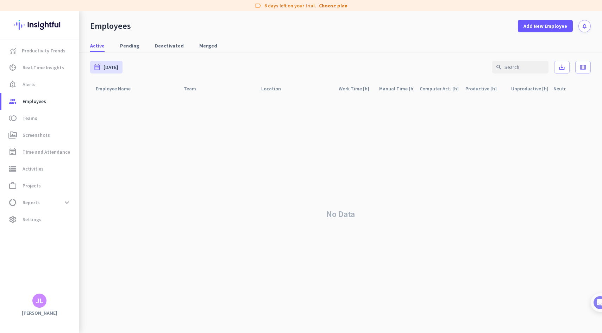  Describe the element at coordinates (545, 26) in the screenshot. I see `button: Add New Employee` at that location.